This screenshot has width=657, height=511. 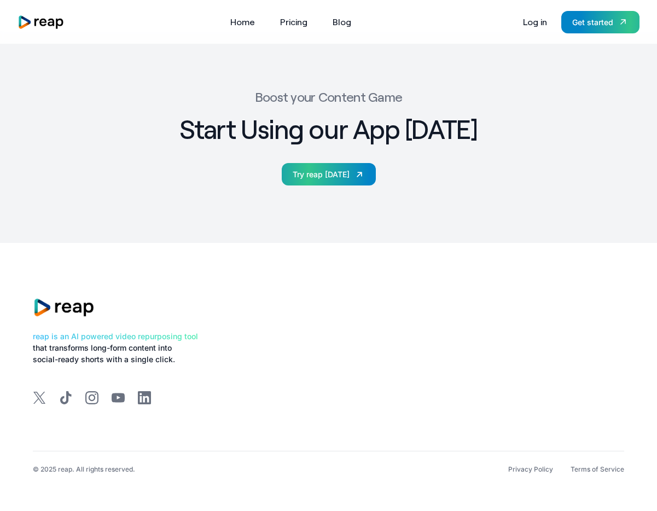 What do you see at coordinates (41, 22) in the screenshot?
I see `a: home` at bounding box center [41, 22].